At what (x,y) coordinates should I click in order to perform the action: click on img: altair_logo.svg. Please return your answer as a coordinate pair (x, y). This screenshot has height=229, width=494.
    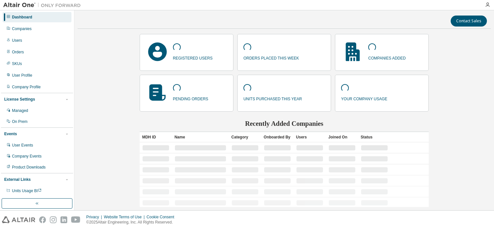
    Looking at the image, I should click on (18, 219).